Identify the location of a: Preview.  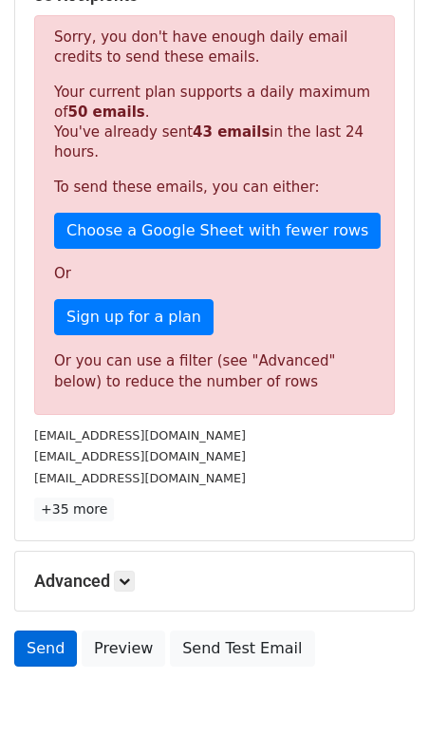
(123, 649).